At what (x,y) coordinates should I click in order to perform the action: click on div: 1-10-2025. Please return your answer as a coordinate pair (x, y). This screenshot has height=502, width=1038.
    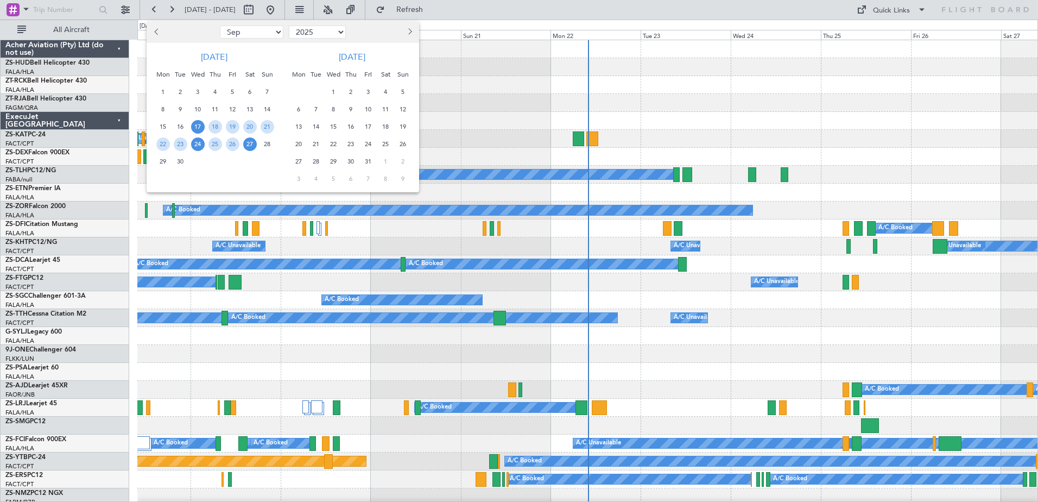
    Looking at the image, I should click on (333, 92).